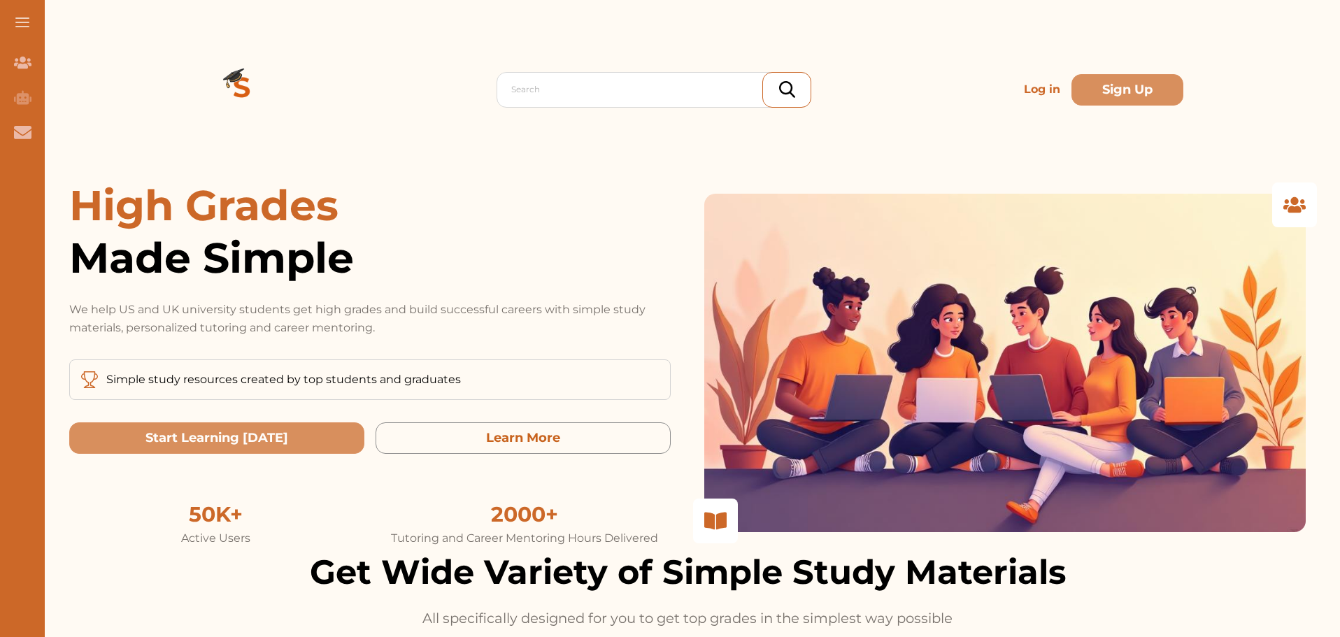 This screenshot has height=637, width=1340. I want to click on div: 2000+, so click(524, 514).